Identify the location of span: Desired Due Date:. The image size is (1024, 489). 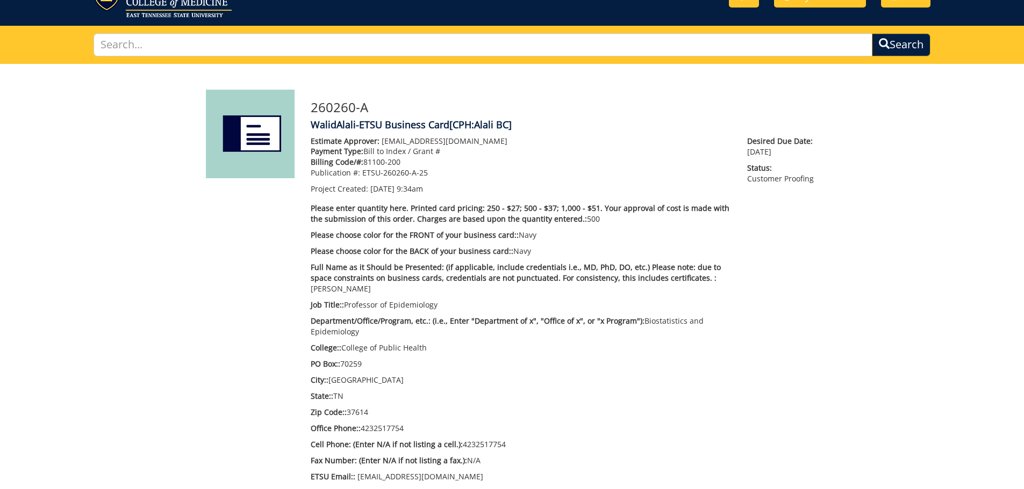
(782, 141).